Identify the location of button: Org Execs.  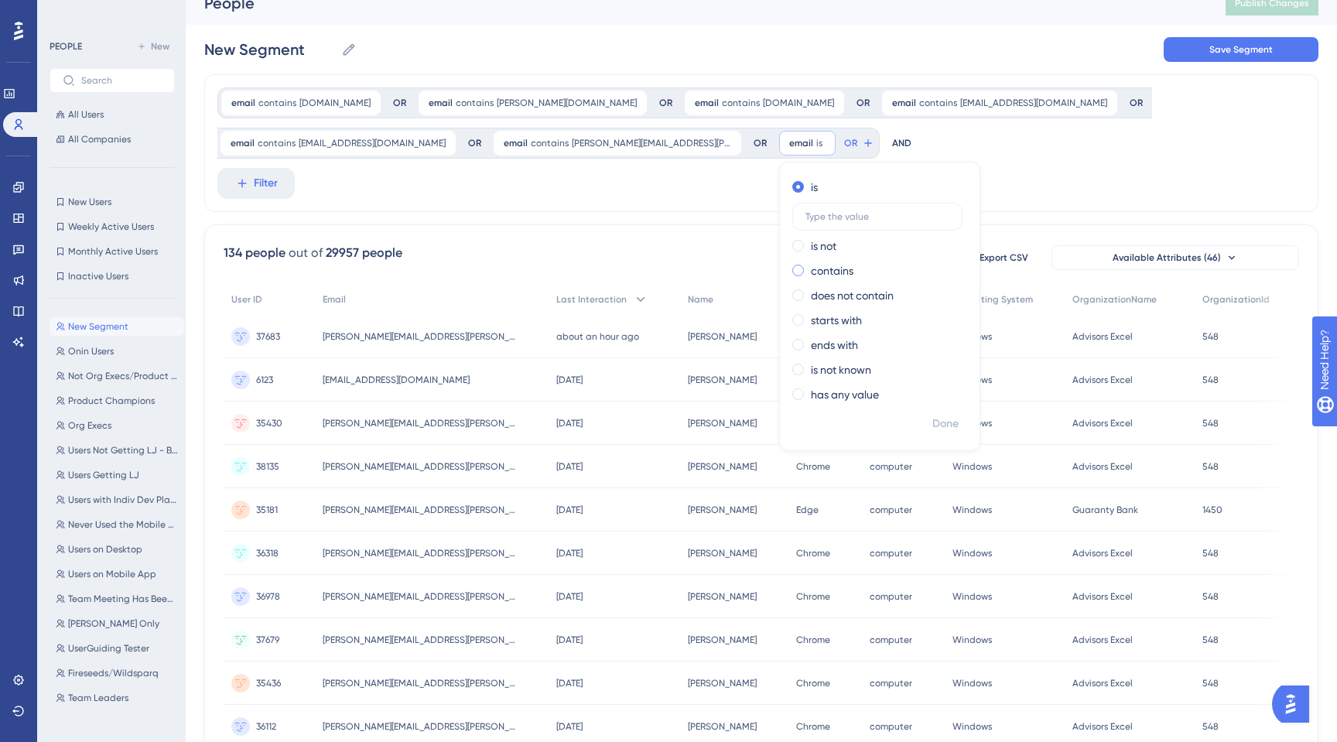
(117, 426).